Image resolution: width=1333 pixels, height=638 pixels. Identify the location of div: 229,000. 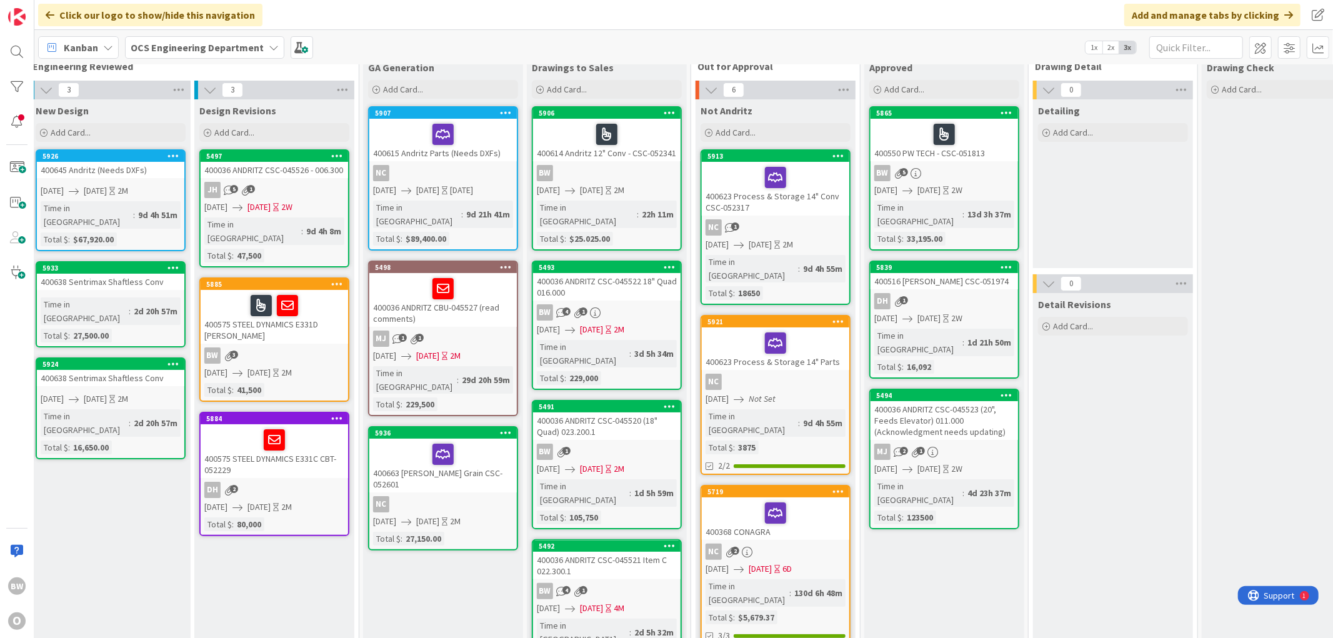
(584, 378).